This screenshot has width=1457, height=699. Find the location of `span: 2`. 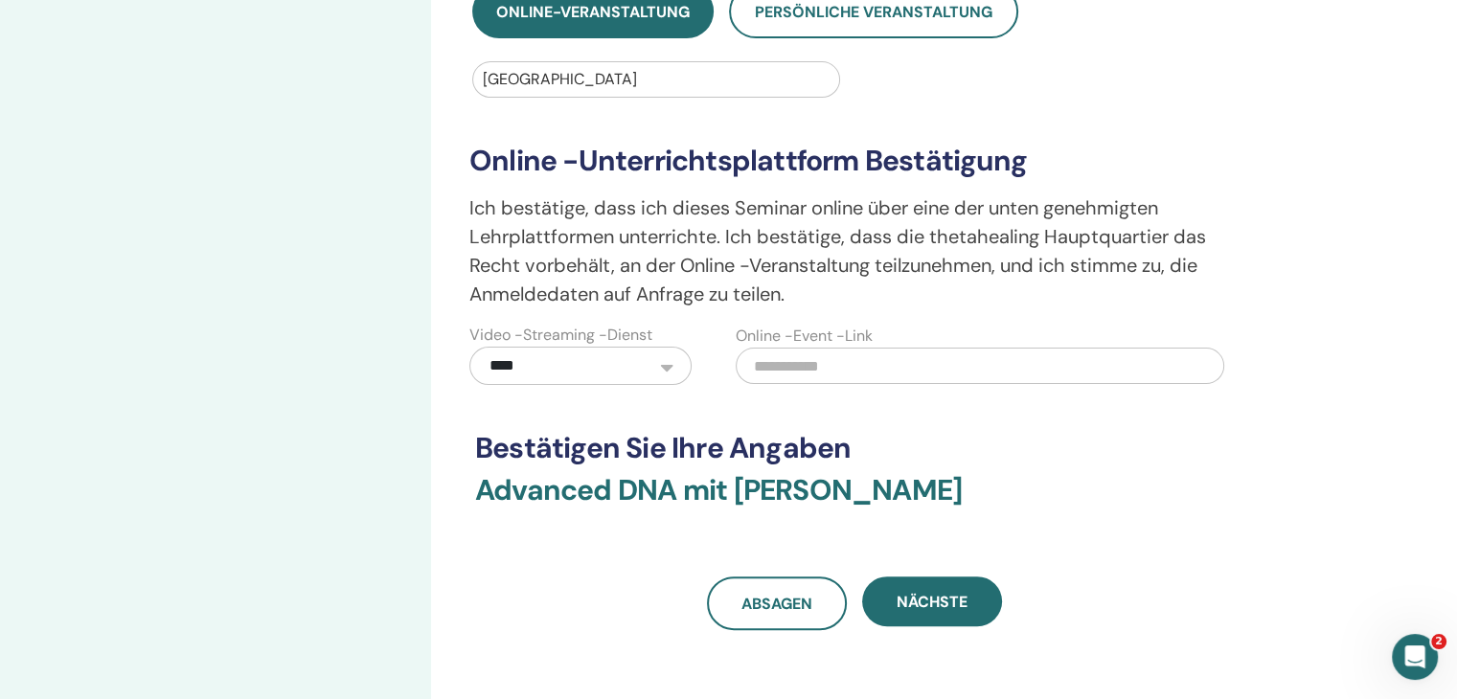

span: 2 is located at coordinates (1438, 642).